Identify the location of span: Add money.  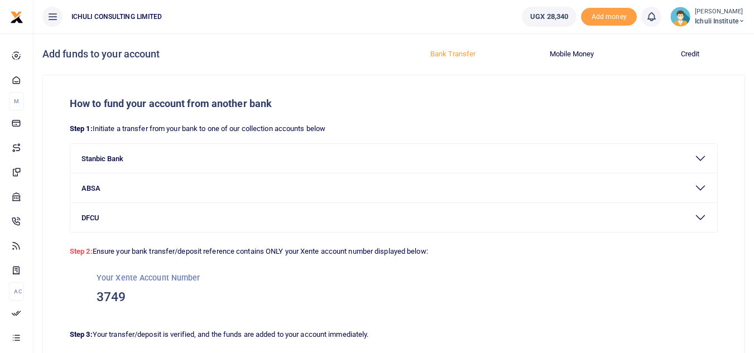
(609, 17).